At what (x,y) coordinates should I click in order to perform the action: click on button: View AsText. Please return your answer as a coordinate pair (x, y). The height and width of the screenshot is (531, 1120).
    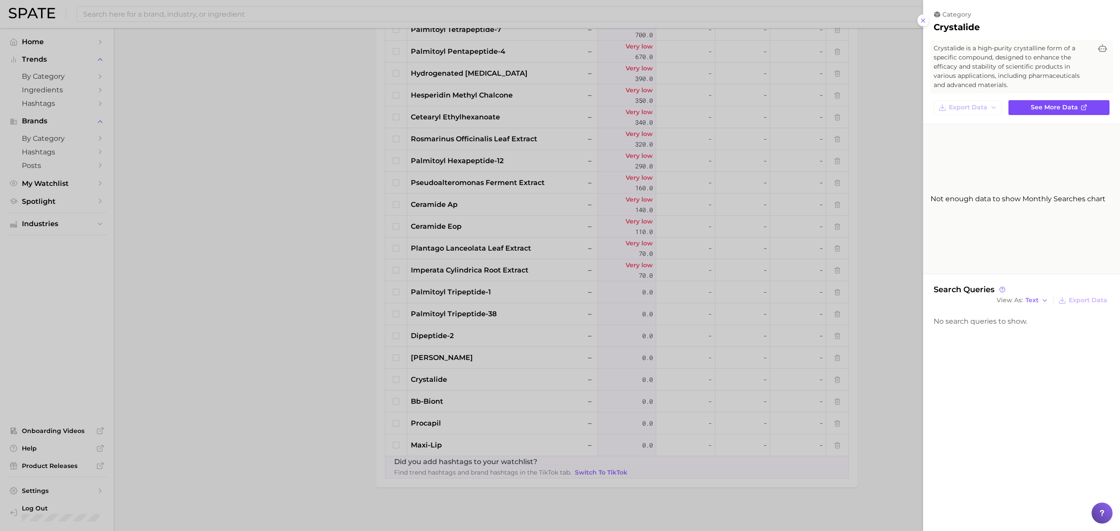
    Looking at the image, I should click on (1023, 301).